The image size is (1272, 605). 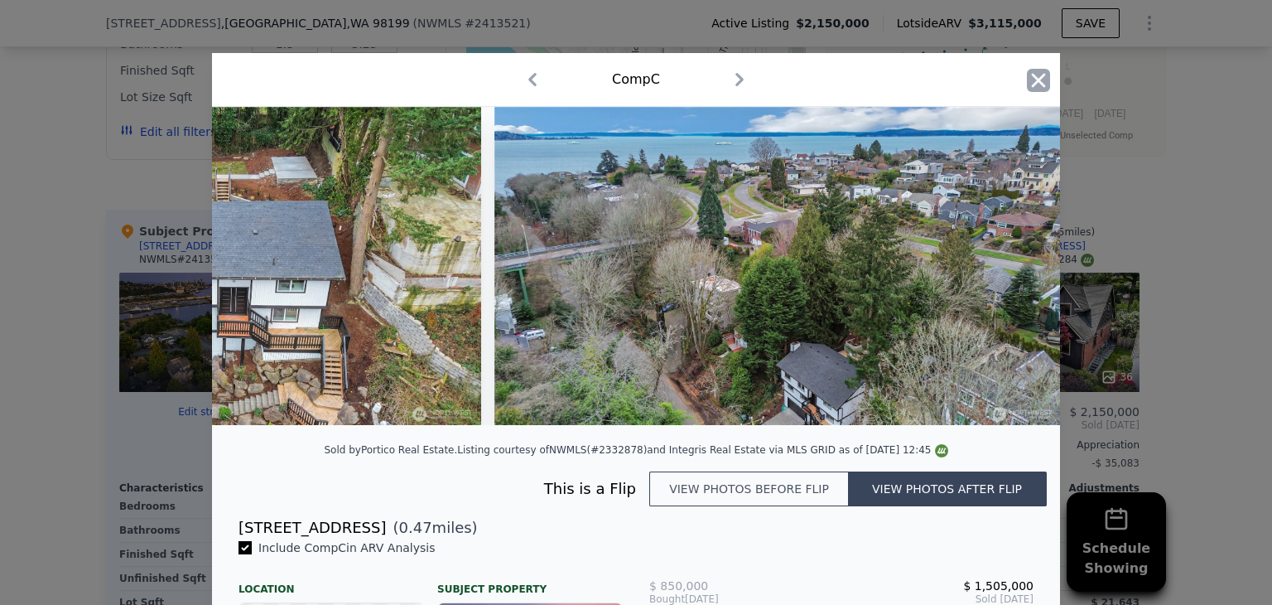 What do you see at coordinates (331, 582) in the screenshot?
I see `div: Location` at bounding box center [331, 582].